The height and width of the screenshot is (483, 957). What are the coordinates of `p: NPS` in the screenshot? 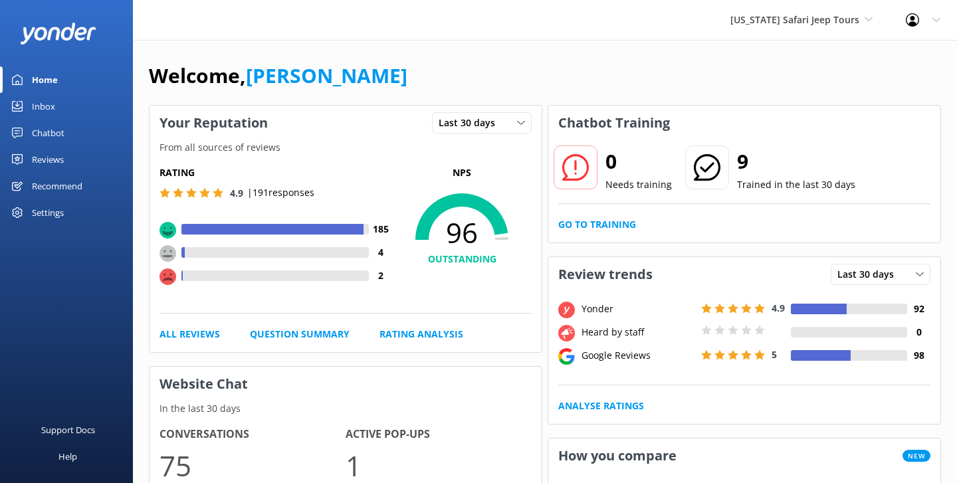 It's located at (462, 173).